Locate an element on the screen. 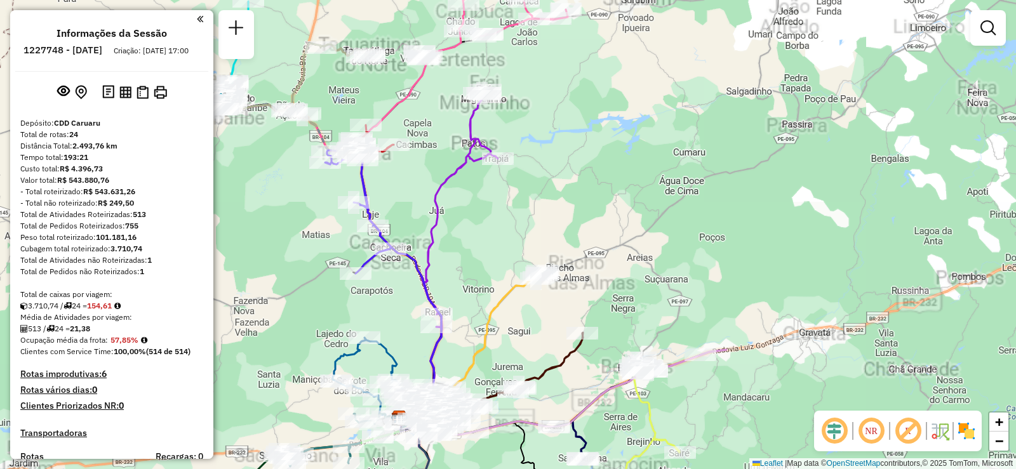  a: Exibir filtros is located at coordinates (988, 28).